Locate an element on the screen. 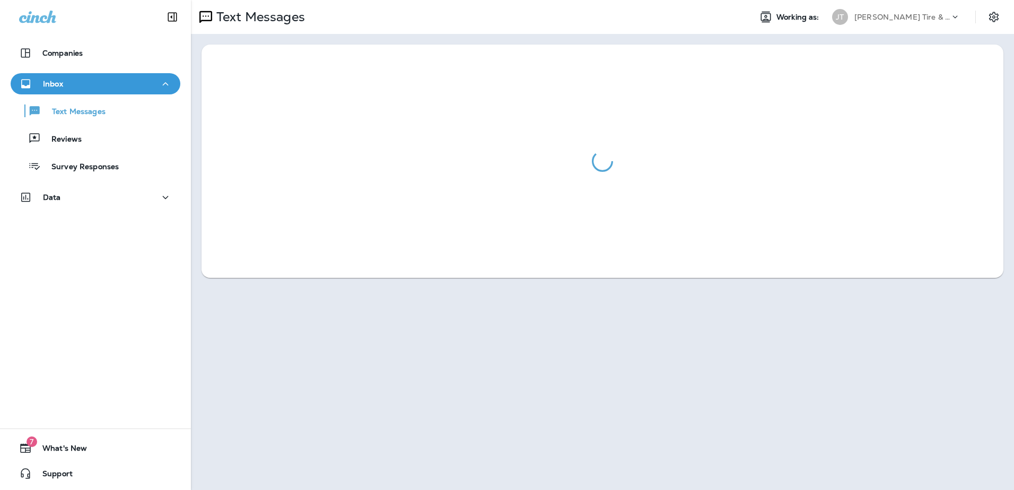 This screenshot has width=1014, height=490. p: Survey Responses is located at coordinates (80, 167).